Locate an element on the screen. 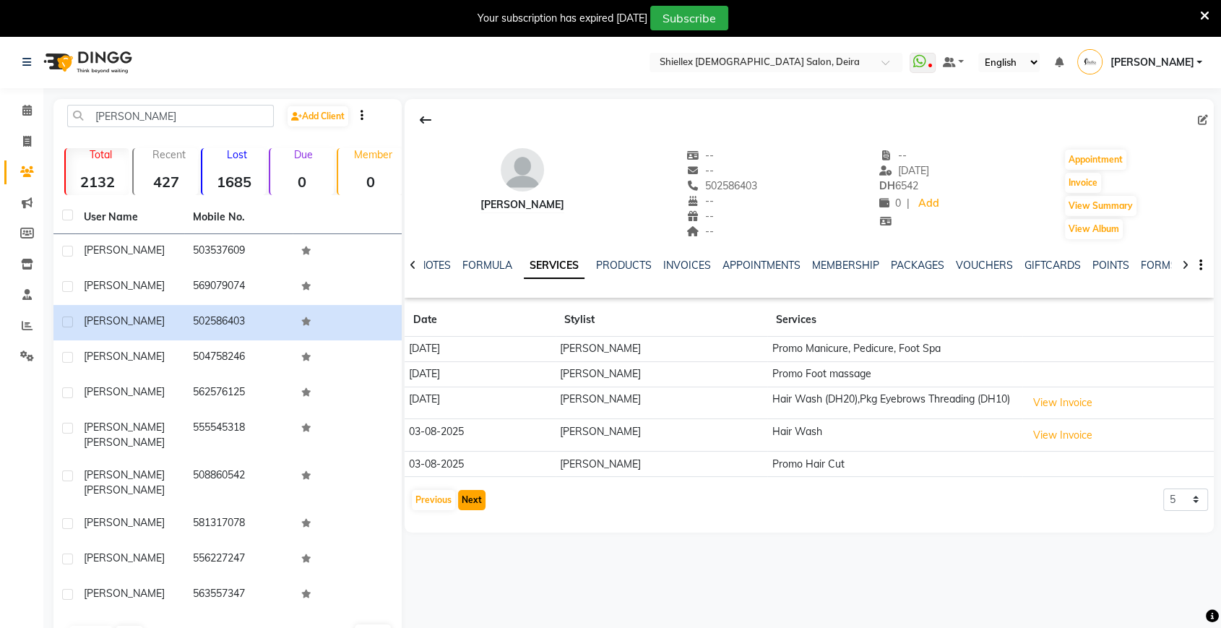  a: MEMBERSHIP is located at coordinates (845, 265).